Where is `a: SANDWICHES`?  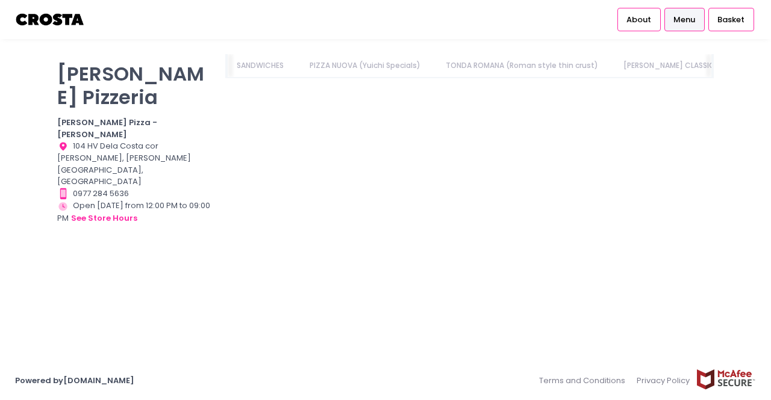
a: SANDWICHES is located at coordinates (260, 66).